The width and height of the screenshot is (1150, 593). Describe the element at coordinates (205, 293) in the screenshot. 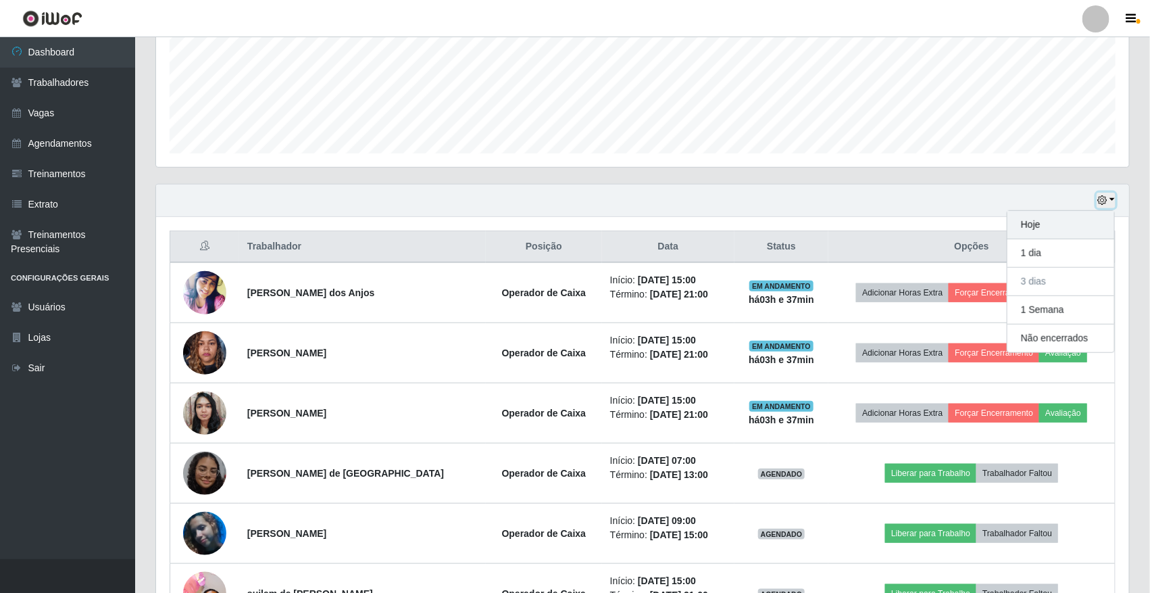

I see `img: 1685320572909.jpeg` at that location.